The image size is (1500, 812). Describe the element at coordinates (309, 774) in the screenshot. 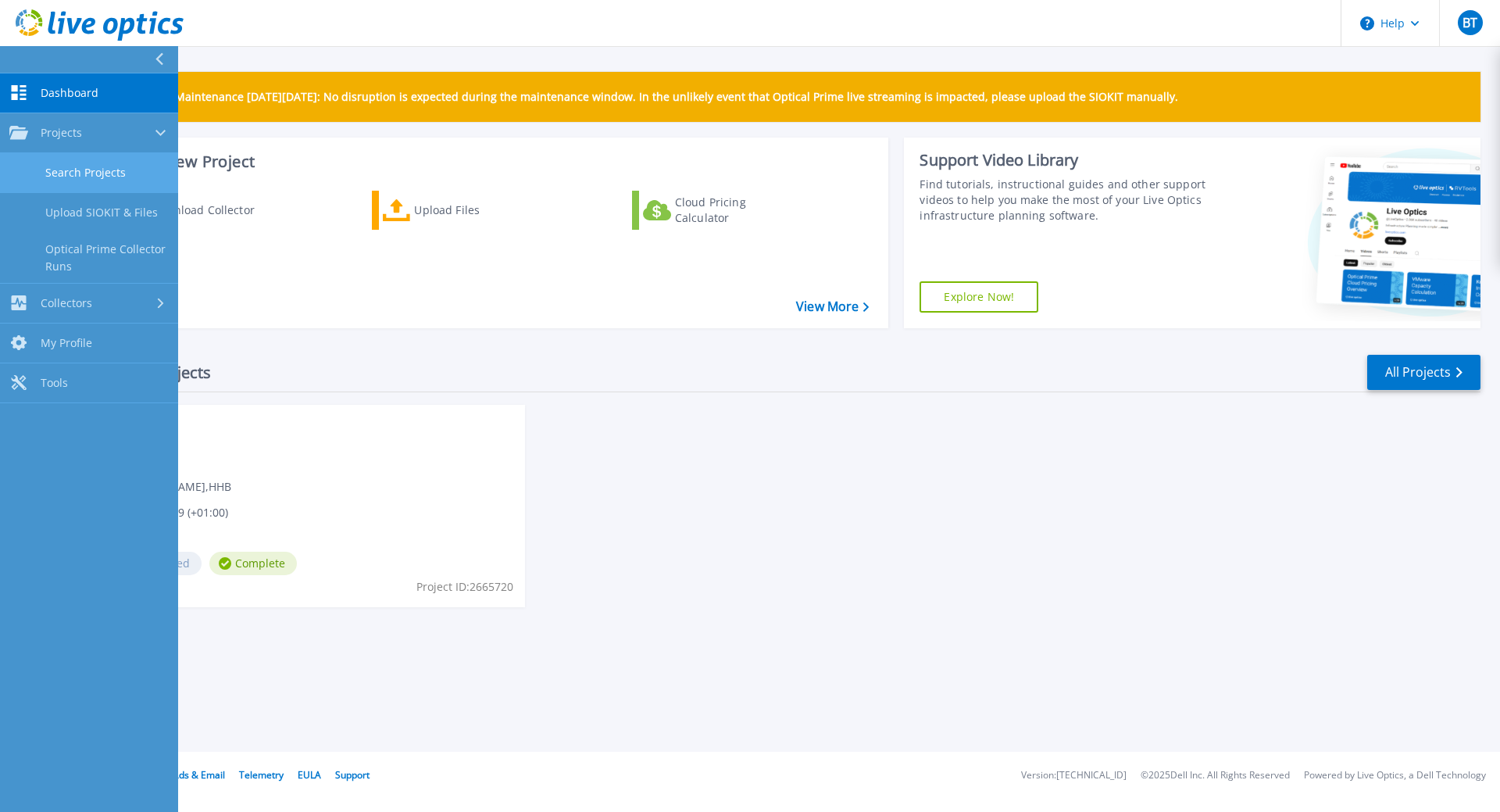

I see `a: EULA` at that location.